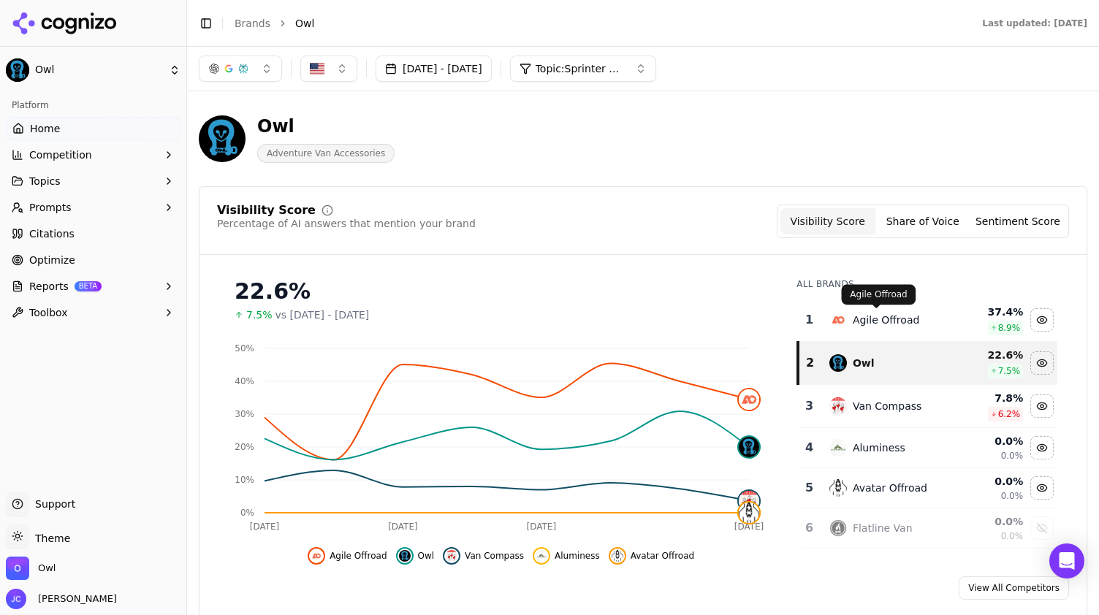  I want to click on button: Hide van compass data, so click(483, 556).